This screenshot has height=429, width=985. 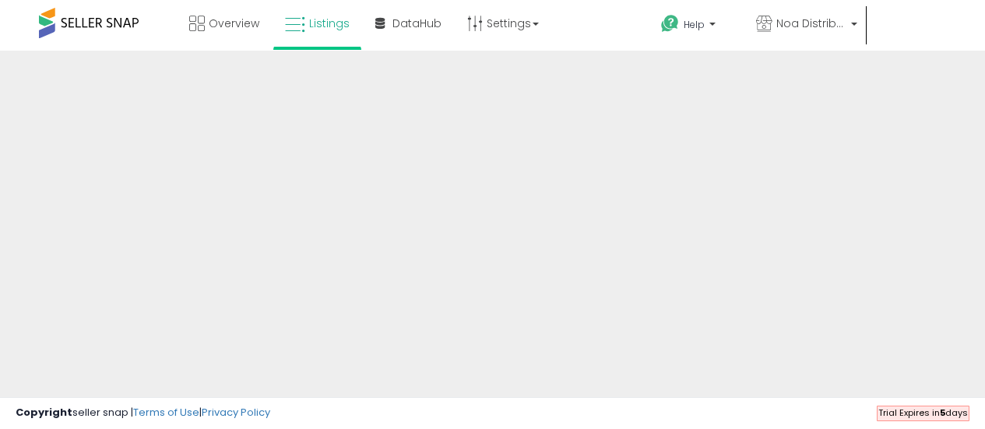 I want to click on strong: Copyright, so click(x=44, y=412).